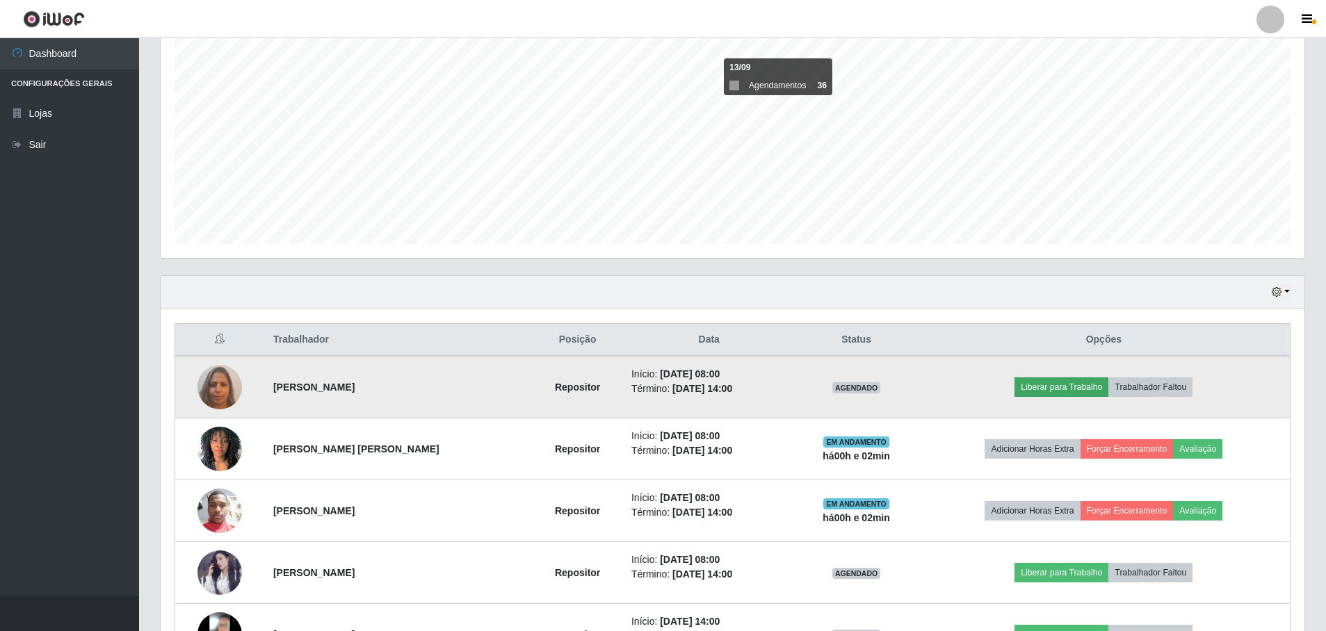  Describe the element at coordinates (398, 340) in the screenshot. I see `th: Trabalhador` at that location.